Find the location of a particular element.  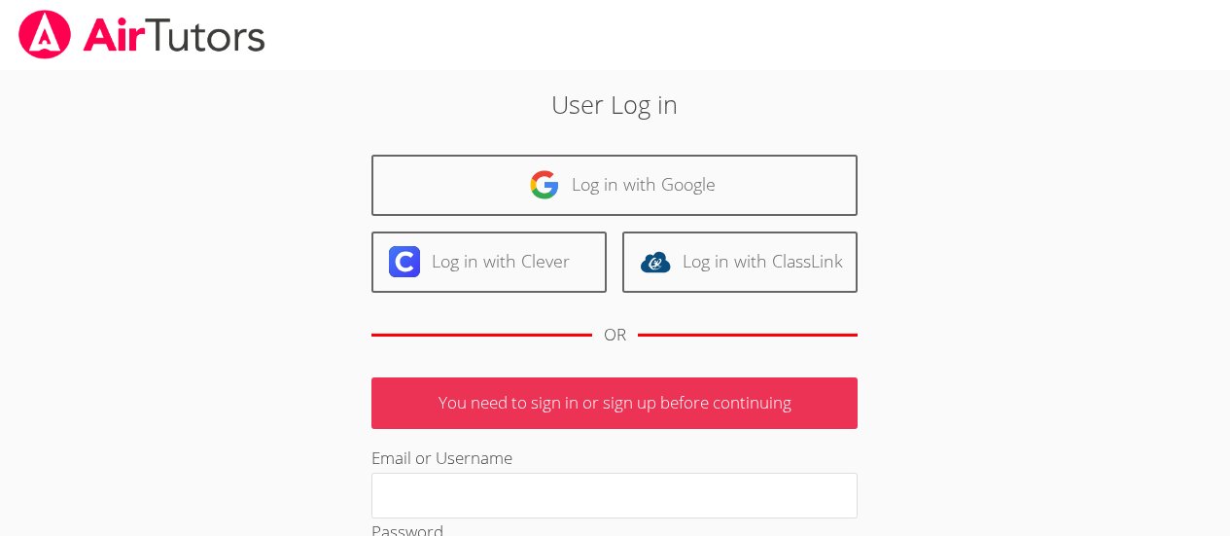

div: OR is located at coordinates (615, 335).